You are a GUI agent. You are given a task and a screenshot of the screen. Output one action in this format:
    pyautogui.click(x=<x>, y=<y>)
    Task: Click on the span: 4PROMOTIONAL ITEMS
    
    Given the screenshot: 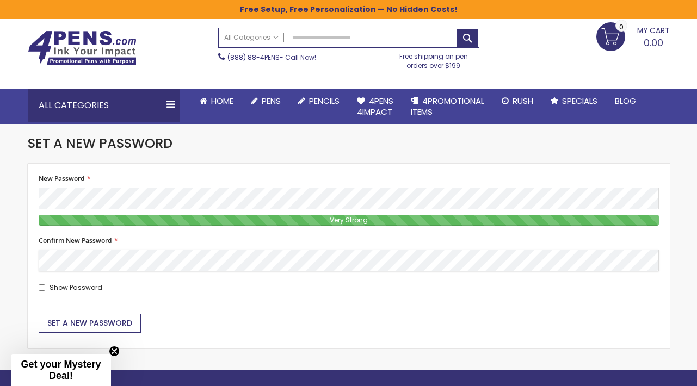 What is the action you would take?
    pyautogui.click(x=447, y=106)
    